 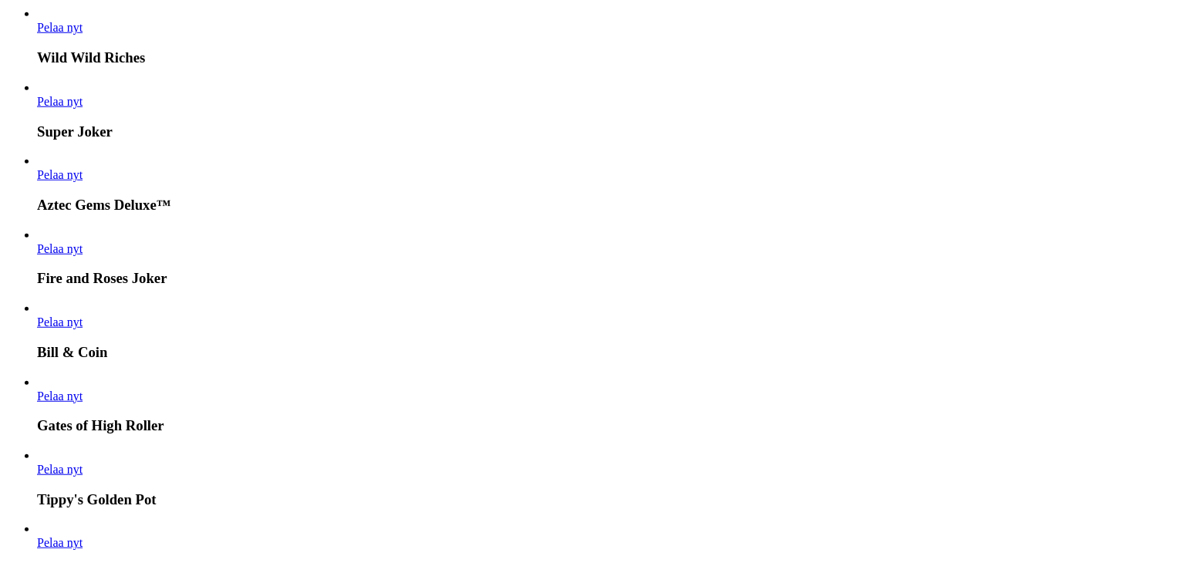 I want to click on a: Aztec Gems Deluxe™, so click(x=59, y=174).